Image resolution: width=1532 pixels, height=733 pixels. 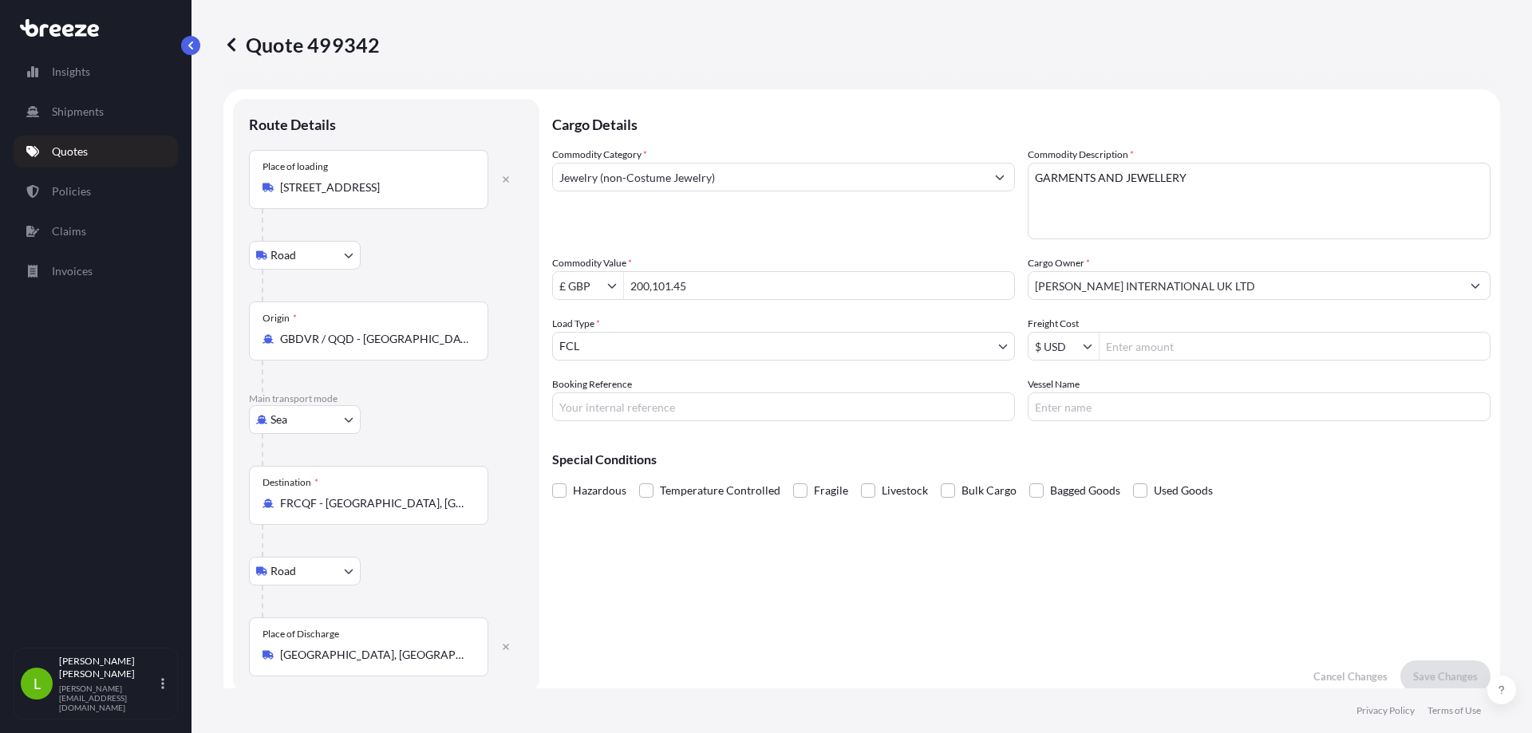 I want to click on input: Commodity Value, so click(x=580, y=286).